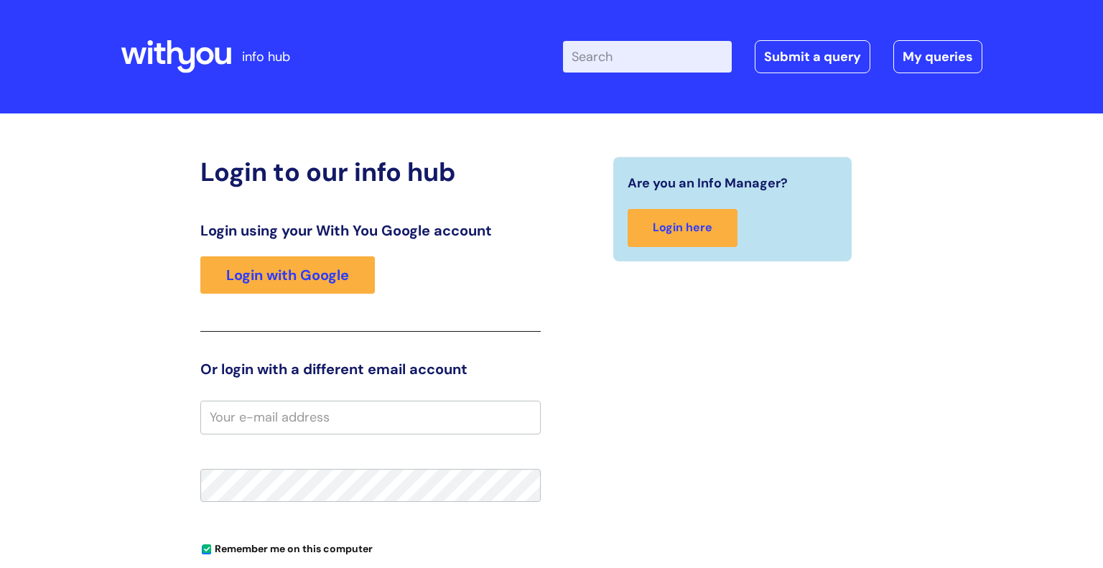 The image size is (1103, 568). What do you see at coordinates (266, 57) in the screenshot?
I see `p: info hub` at bounding box center [266, 57].